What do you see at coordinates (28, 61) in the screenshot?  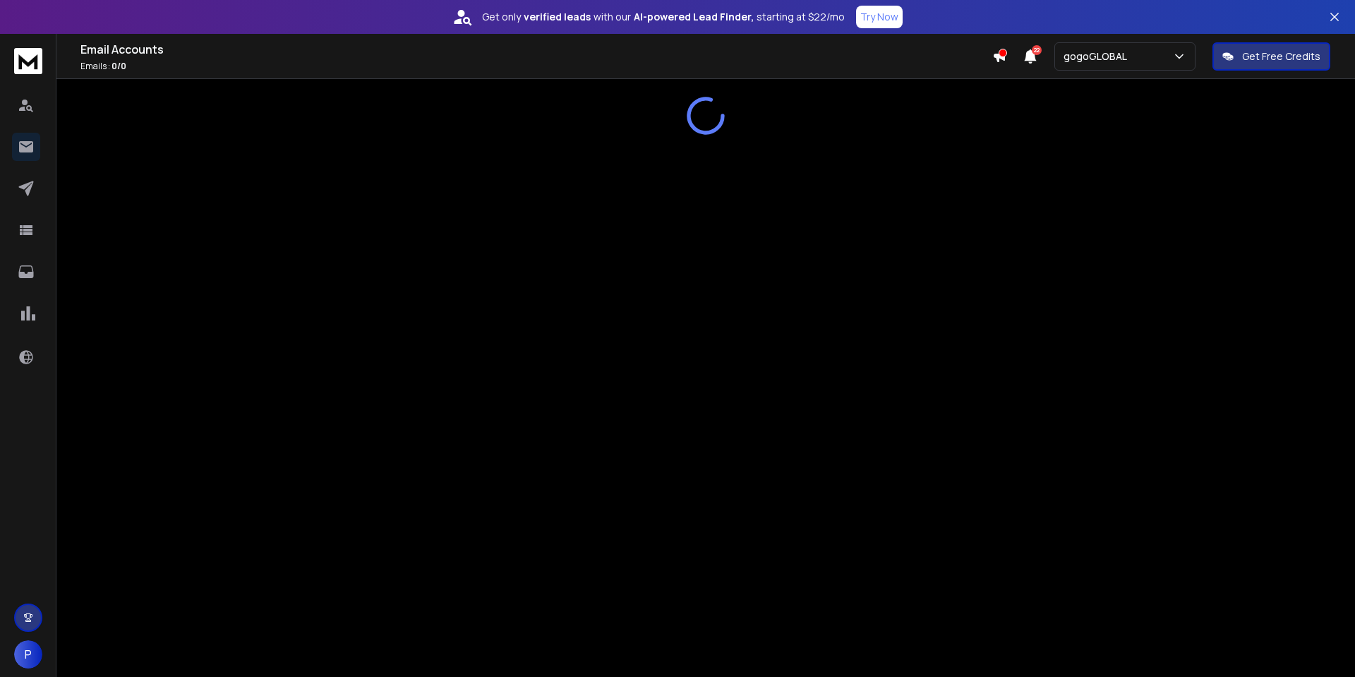 I see `img: logo` at bounding box center [28, 61].